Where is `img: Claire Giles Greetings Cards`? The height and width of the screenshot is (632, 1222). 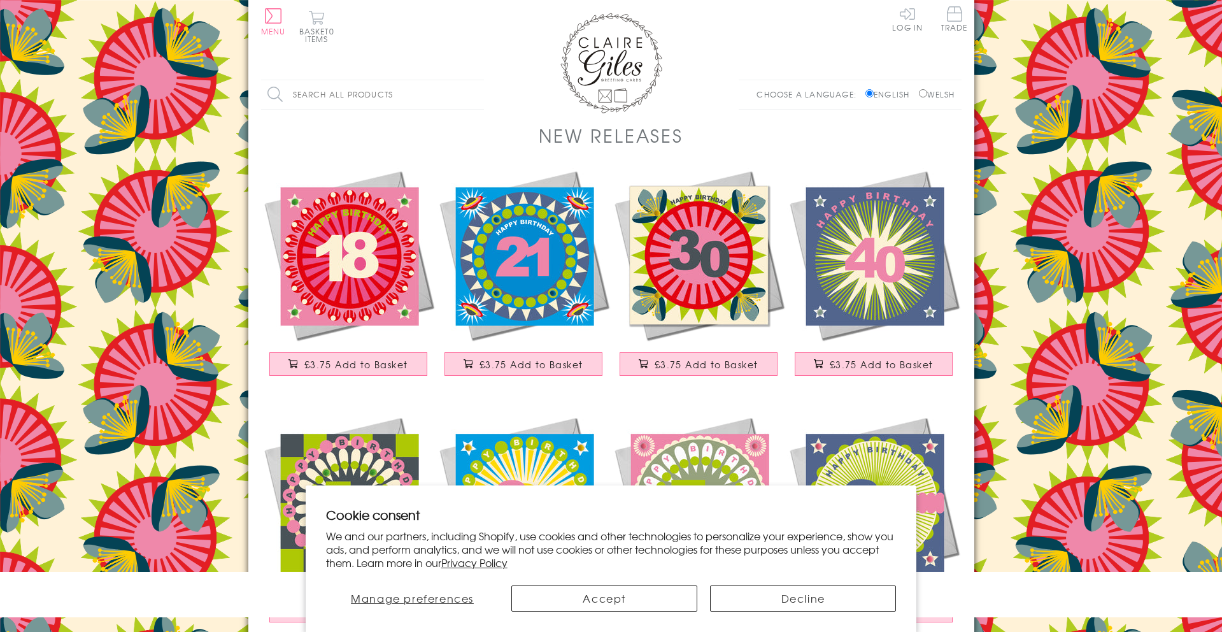 img: Claire Giles Greetings Cards is located at coordinates (612, 63).